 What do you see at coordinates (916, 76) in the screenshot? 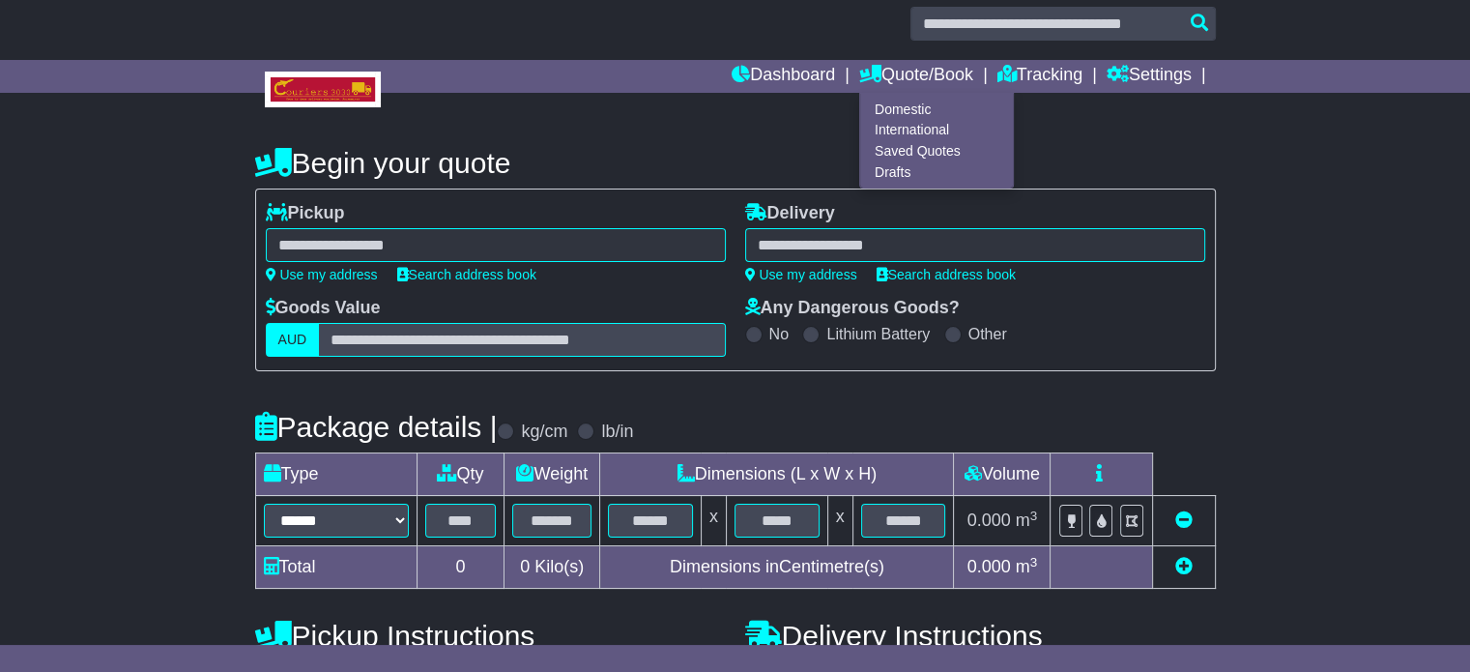
I see `a: Quote/Book` at bounding box center [916, 76].